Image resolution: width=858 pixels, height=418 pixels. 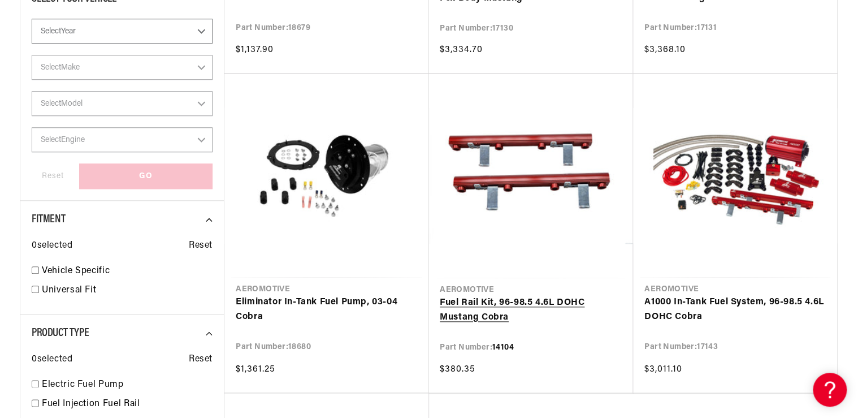 I want to click on select: Year, so click(x=122, y=31).